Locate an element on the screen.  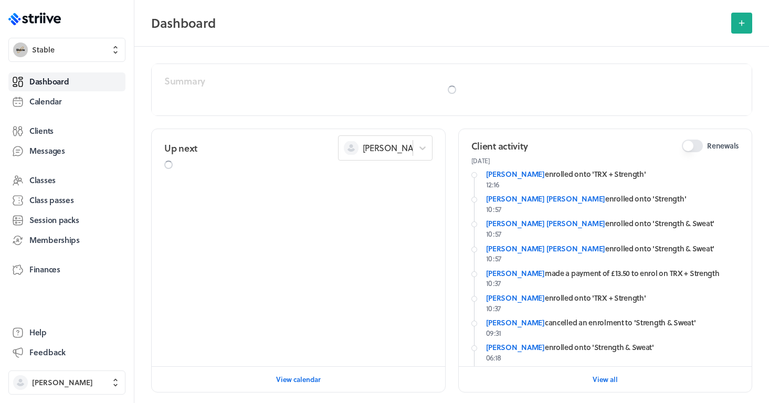
span: Messages is located at coordinates (47, 151).